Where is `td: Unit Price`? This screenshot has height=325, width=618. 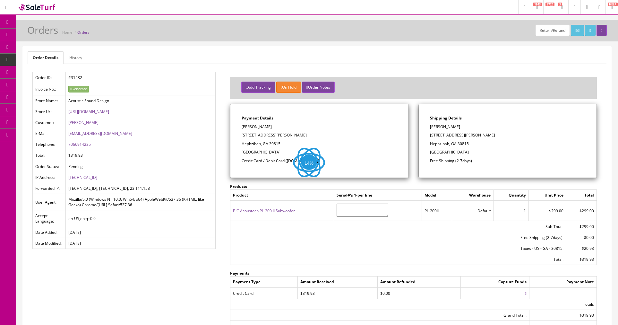
td: Unit Price is located at coordinates (547, 195).